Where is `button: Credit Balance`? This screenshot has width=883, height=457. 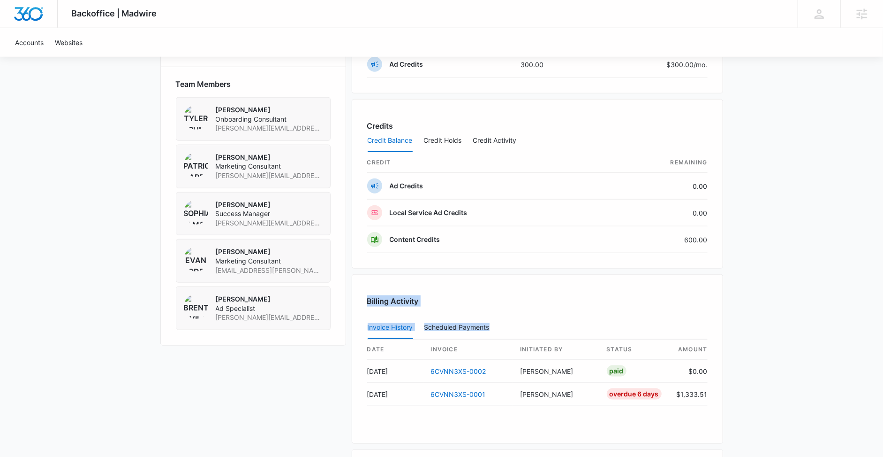 button: Credit Balance is located at coordinates (390, 141).